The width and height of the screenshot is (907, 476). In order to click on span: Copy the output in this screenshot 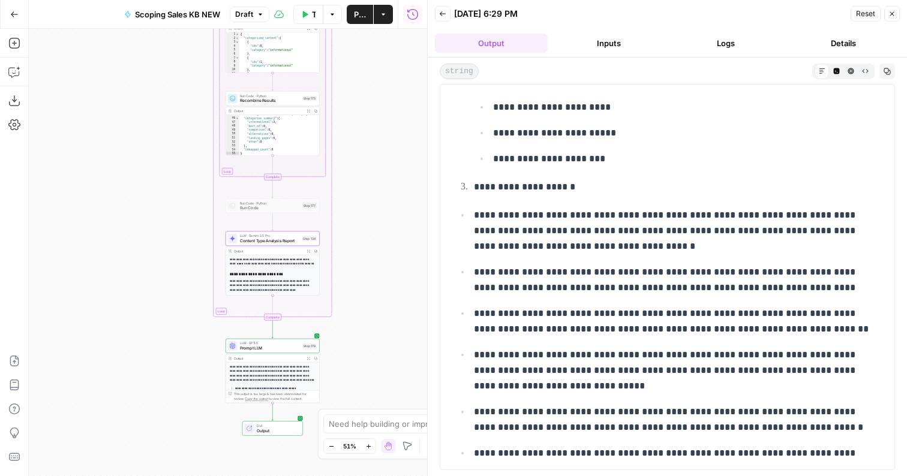, I will do `click(256, 399)`.